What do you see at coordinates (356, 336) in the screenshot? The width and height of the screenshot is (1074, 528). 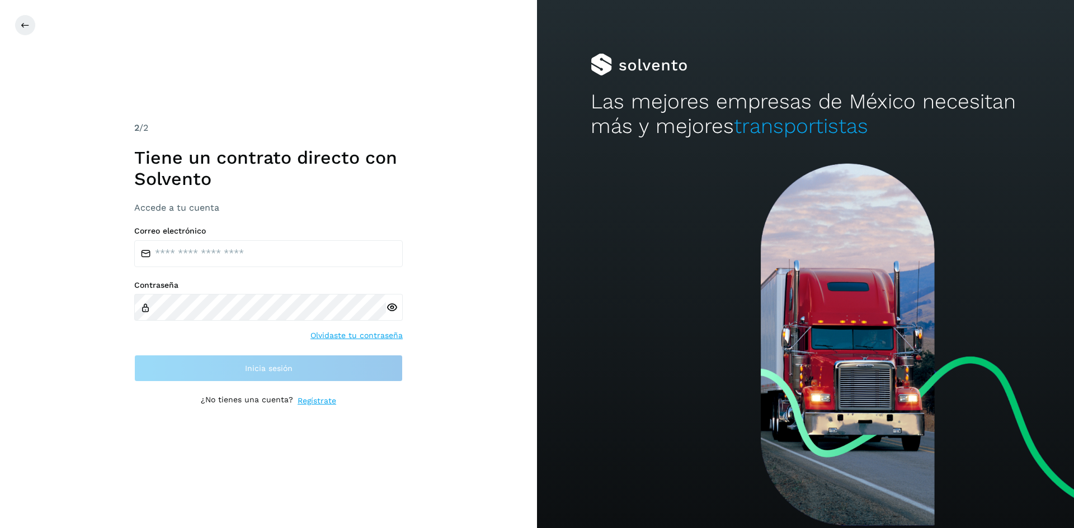 I see `a: Olvidaste tu contraseña` at bounding box center [356, 336].